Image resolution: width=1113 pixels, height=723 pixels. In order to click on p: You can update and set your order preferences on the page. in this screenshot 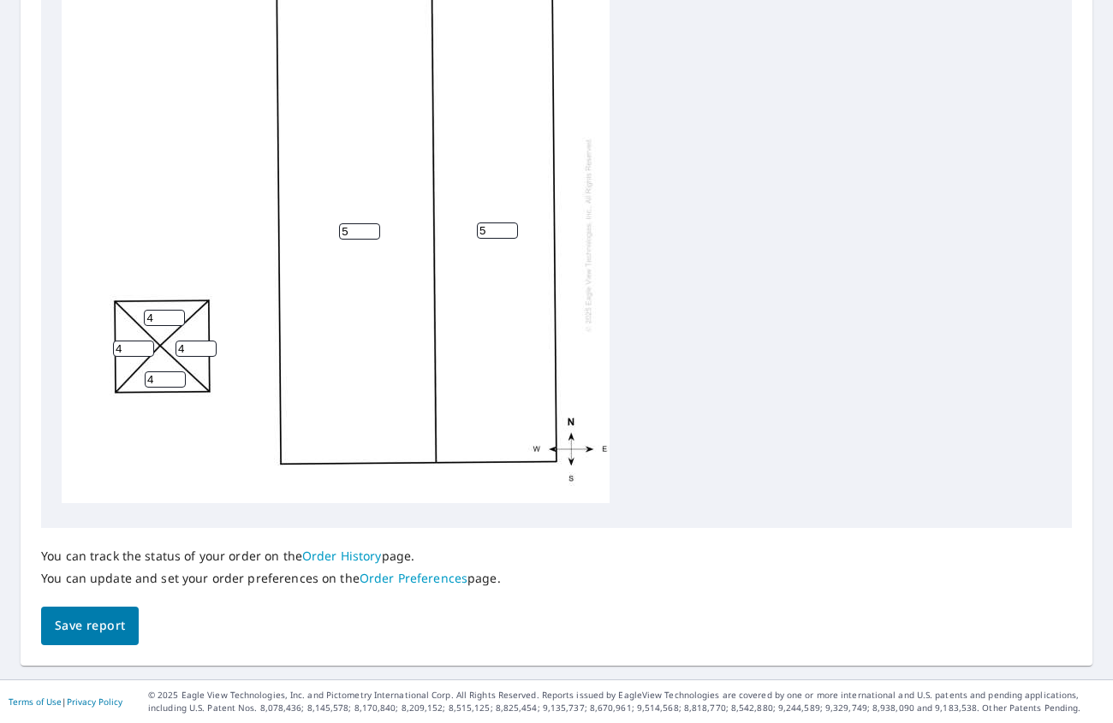, I will do `click(270, 579)`.